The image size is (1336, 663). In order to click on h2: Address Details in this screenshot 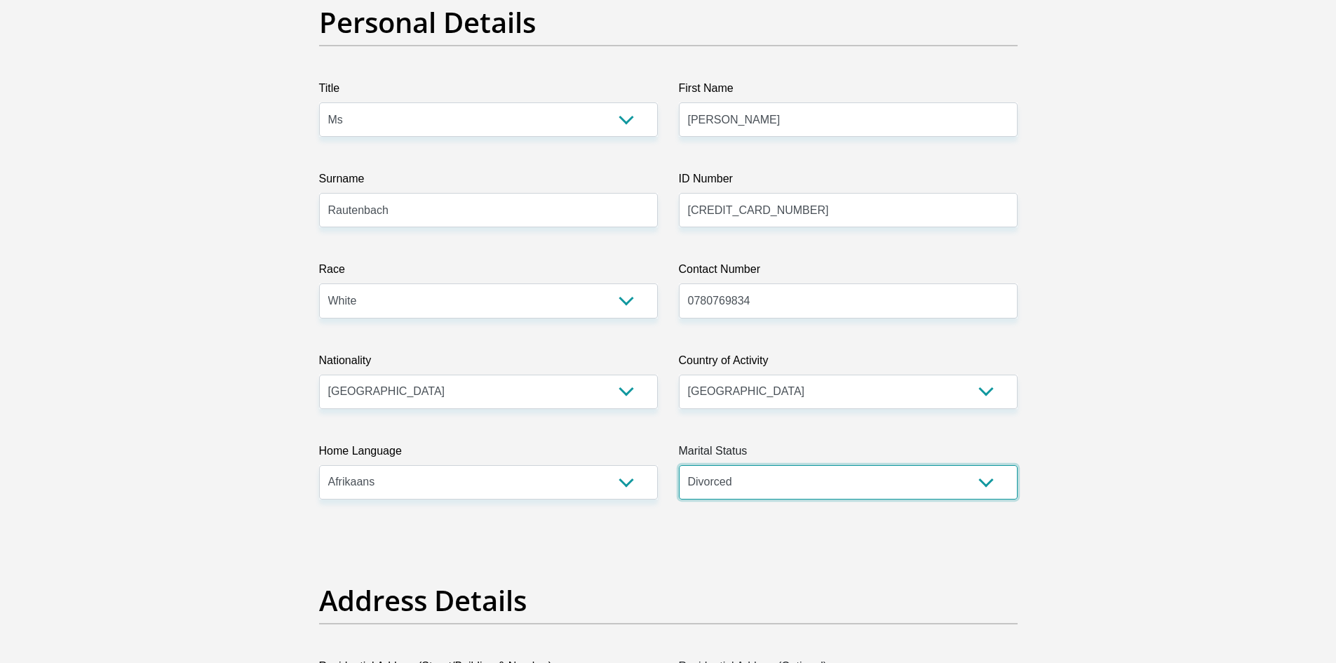, I will do `click(668, 600)`.